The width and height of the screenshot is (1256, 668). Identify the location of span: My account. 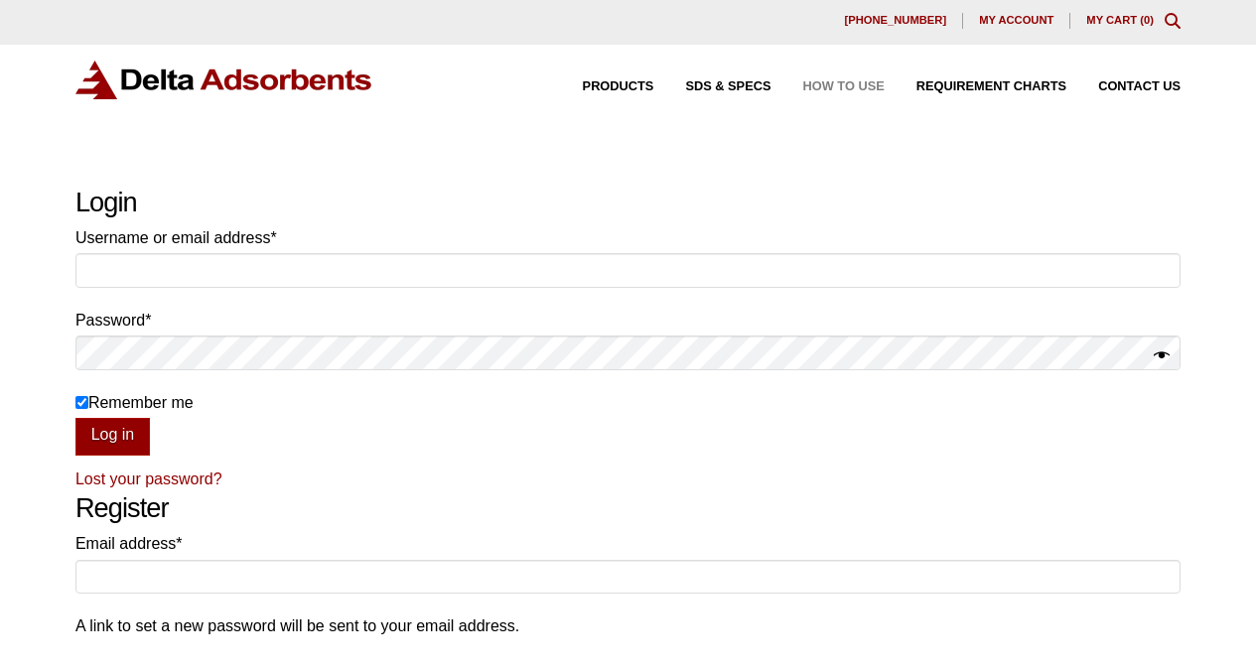
(1015, 20).